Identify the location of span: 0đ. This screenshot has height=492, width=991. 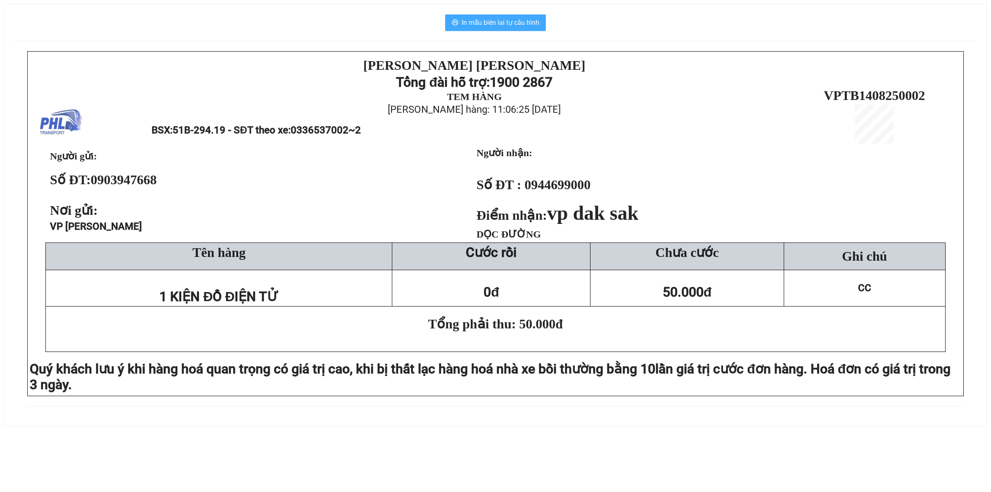
(491, 292).